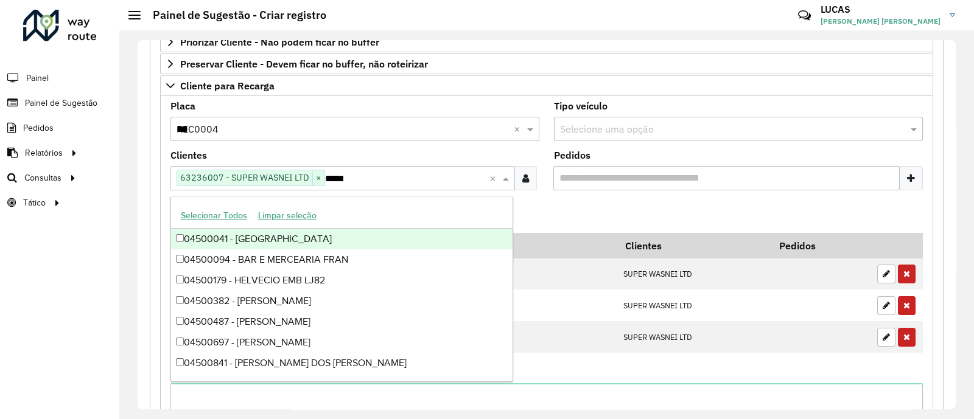  I want to click on div: 04500179 - HELVECIO EMB LJ82, so click(341, 281).